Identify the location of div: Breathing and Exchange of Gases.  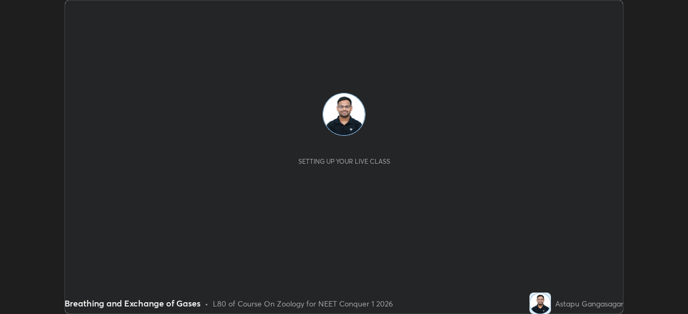
(132, 304).